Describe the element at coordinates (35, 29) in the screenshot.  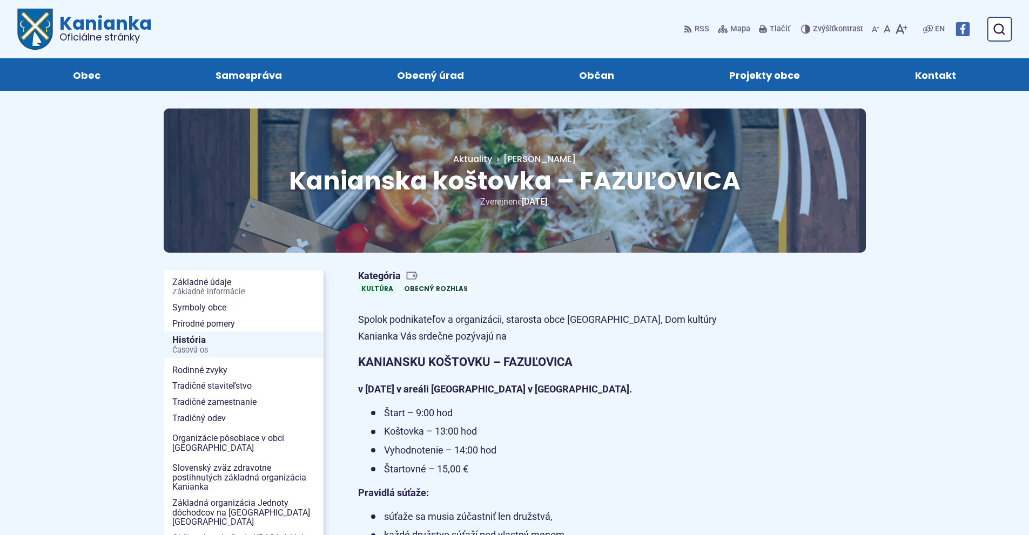
I see `img: Prejsť na domovskú stránku` at that location.